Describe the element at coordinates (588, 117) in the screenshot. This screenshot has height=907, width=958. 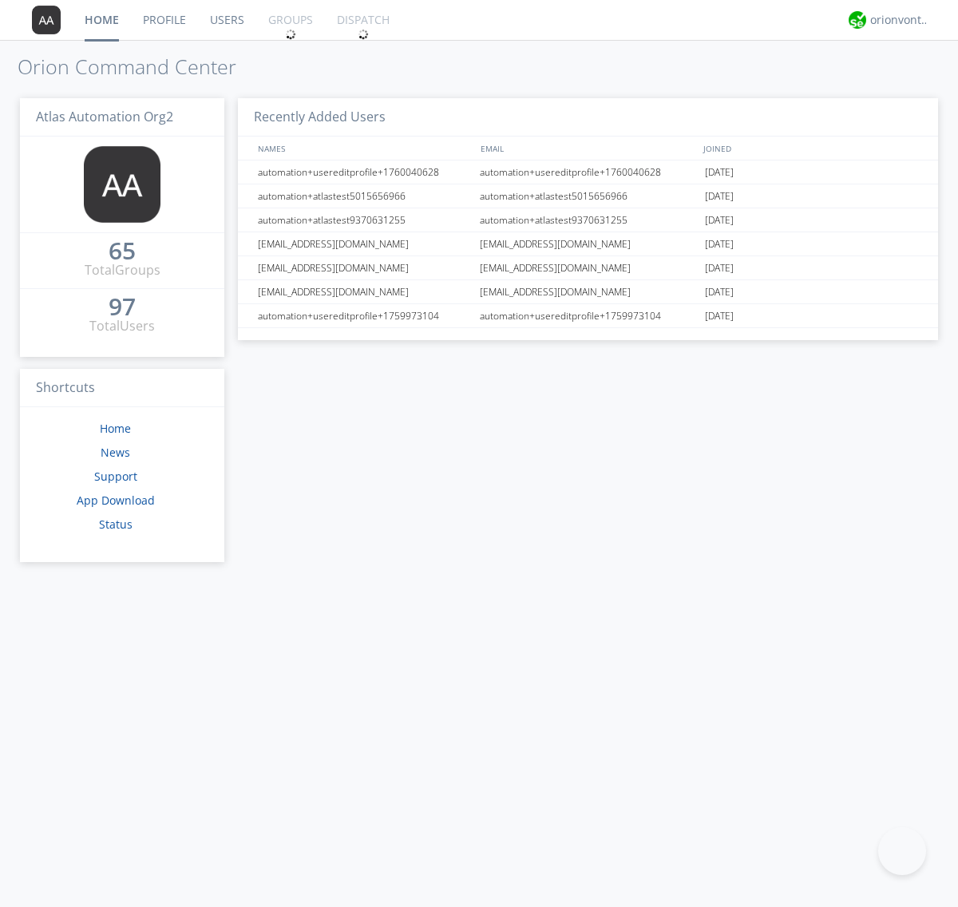
I see `h3: Recently Added Users` at that location.